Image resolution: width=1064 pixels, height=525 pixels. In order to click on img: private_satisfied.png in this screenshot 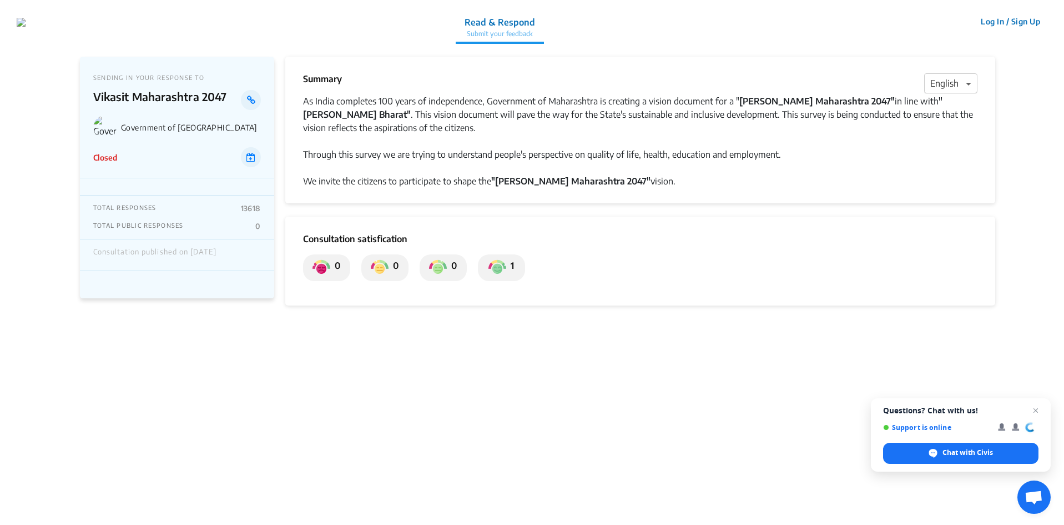, I will do `click(497, 268)`.